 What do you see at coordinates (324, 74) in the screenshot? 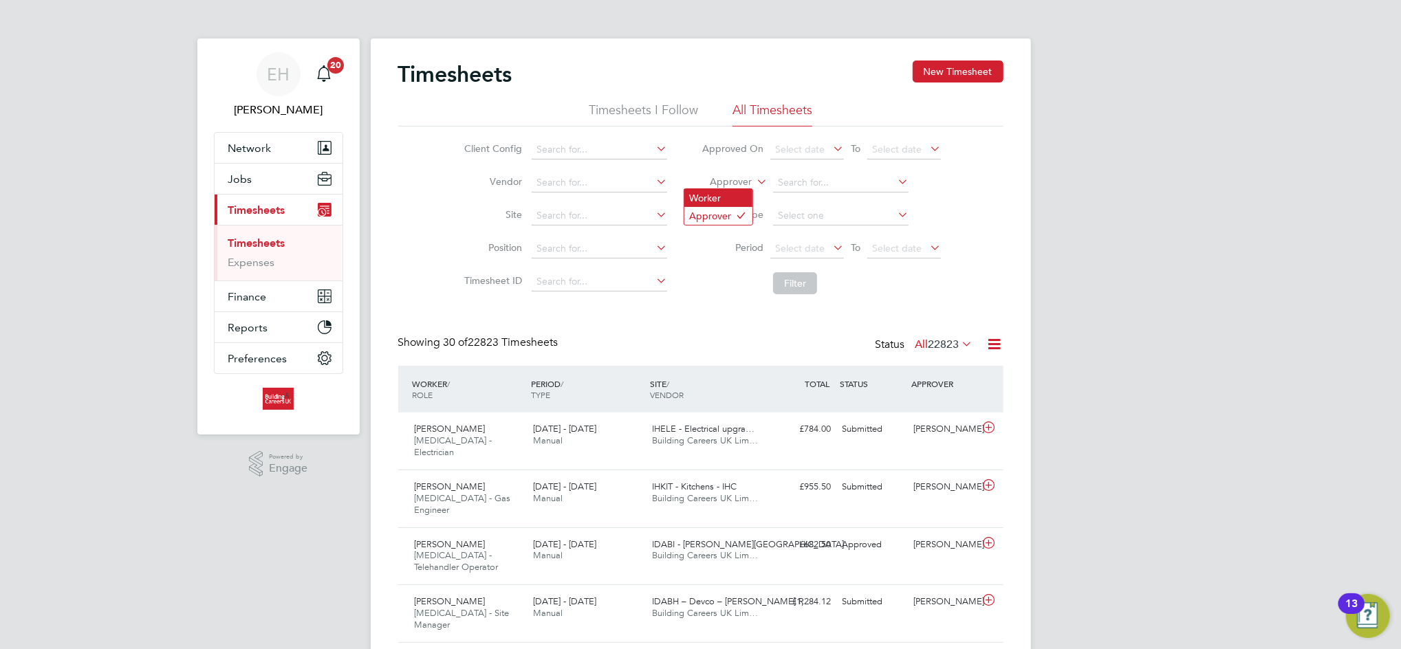
I see `a: 20` at bounding box center [324, 74].